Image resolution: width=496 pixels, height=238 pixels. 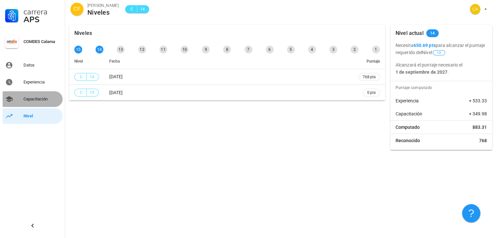 What do you see at coordinates (376, 50) in the screenshot?
I see `div: 1` at bounding box center [376, 50].